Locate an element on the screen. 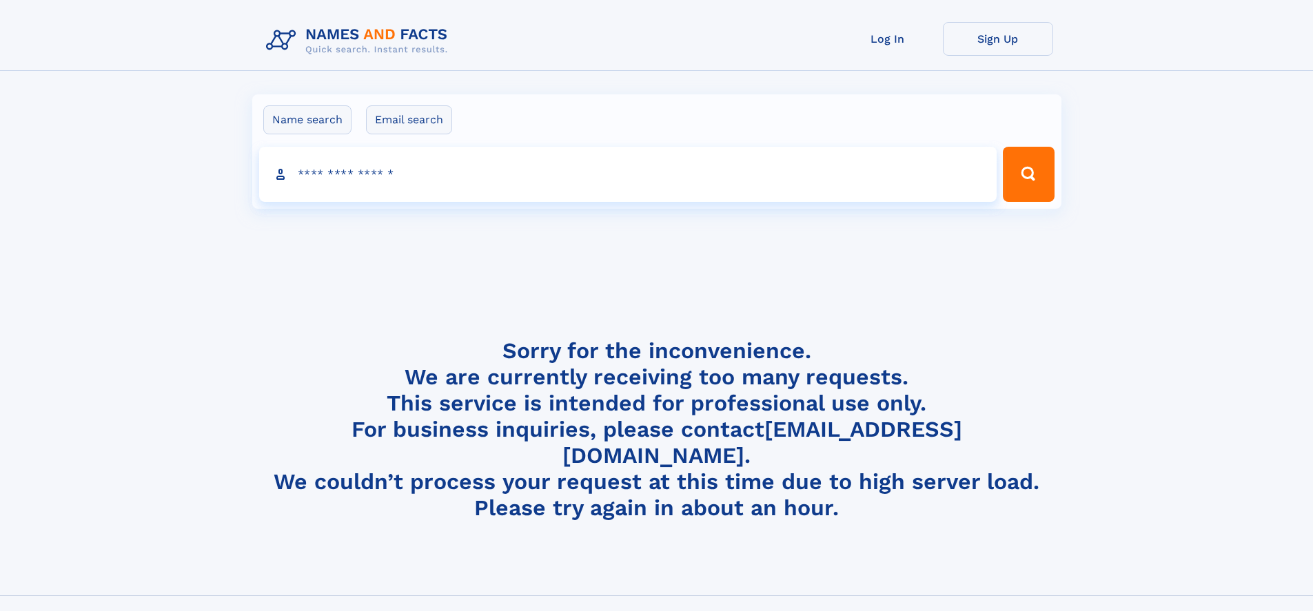  h4: Sorry for the inconvenience. We are currently receiving too many requests. This service is intend... is located at coordinates (657, 429).